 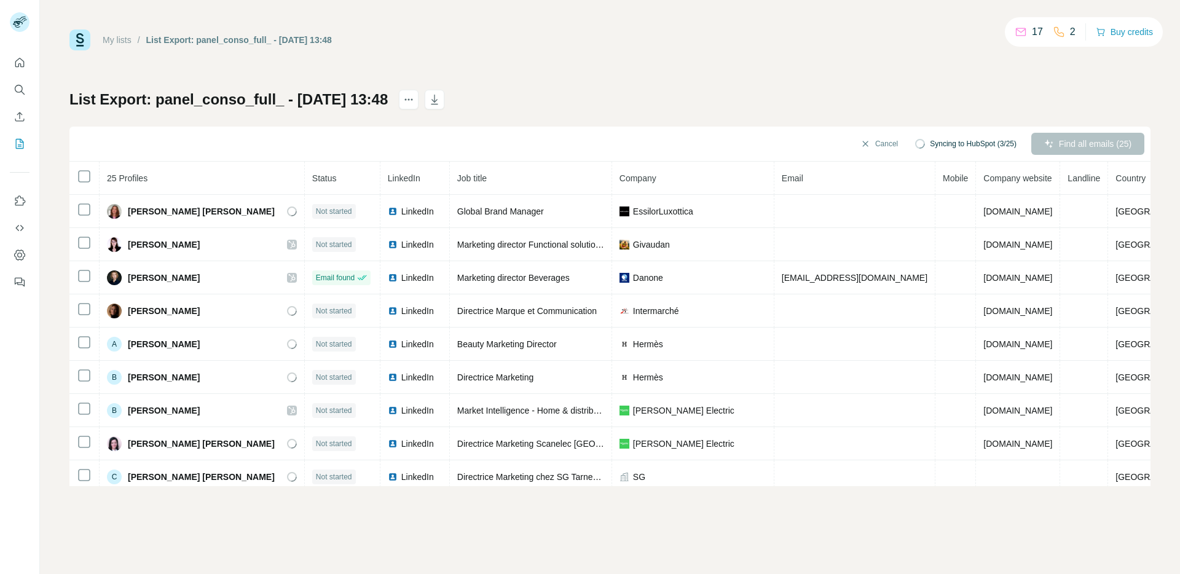 I want to click on span: Email found, so click(x=335, y=278).